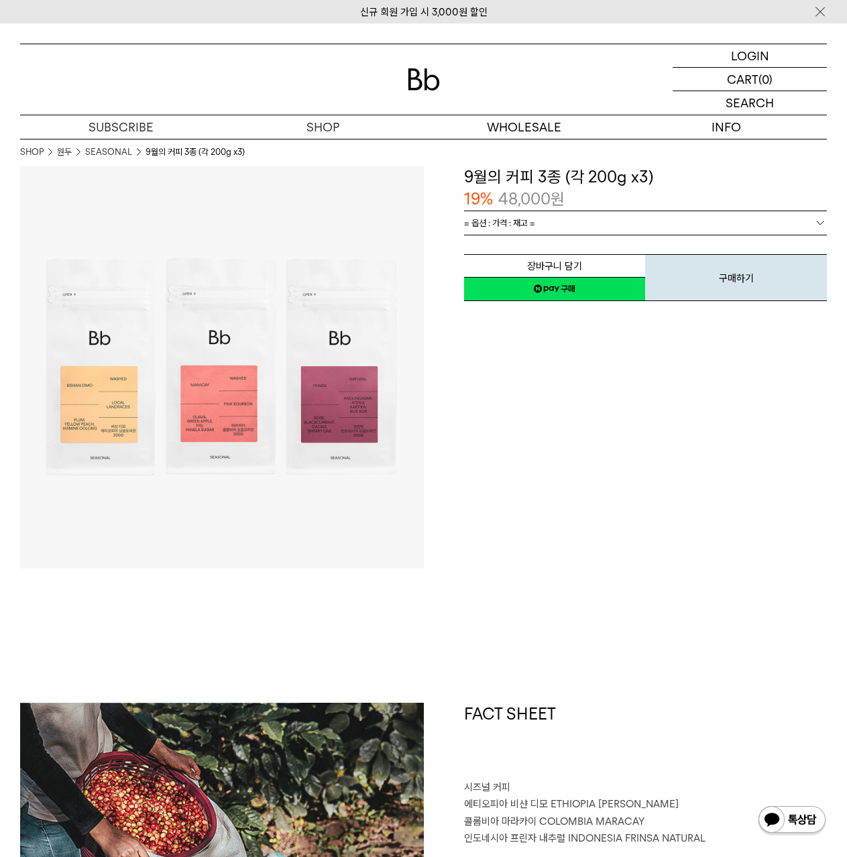 The height and width of the screenshot is (857, 847). I want to click on a: SEASONAL, so click(109, 152).